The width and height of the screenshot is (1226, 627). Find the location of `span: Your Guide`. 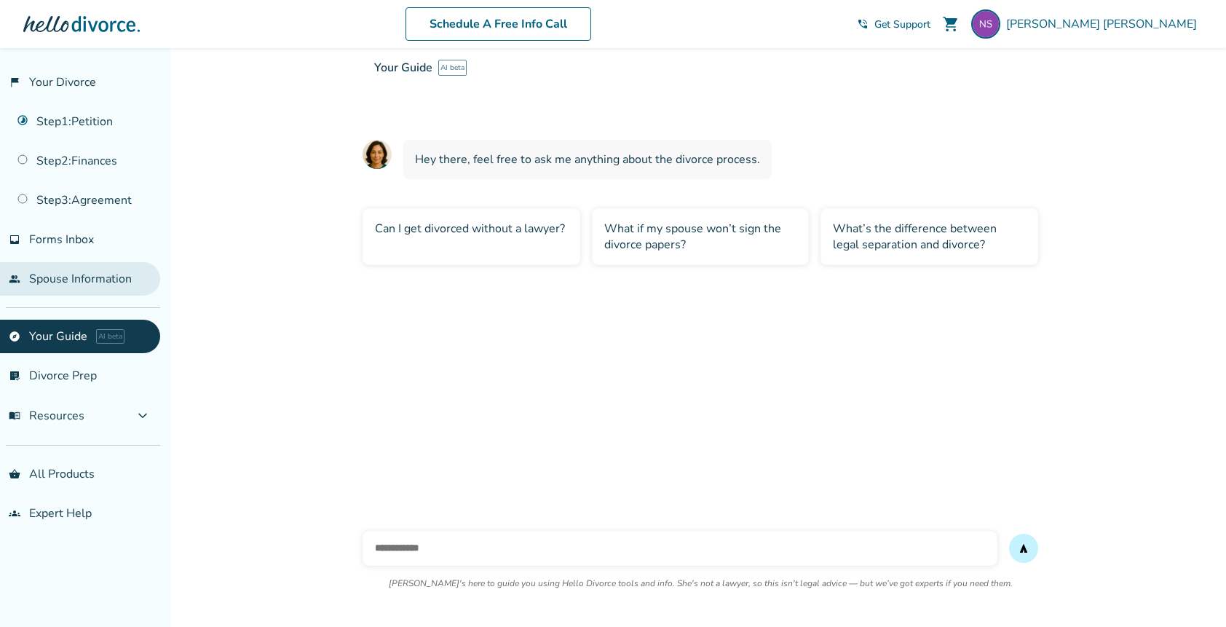

span: Your Guide is located at coordinates (403, 68).